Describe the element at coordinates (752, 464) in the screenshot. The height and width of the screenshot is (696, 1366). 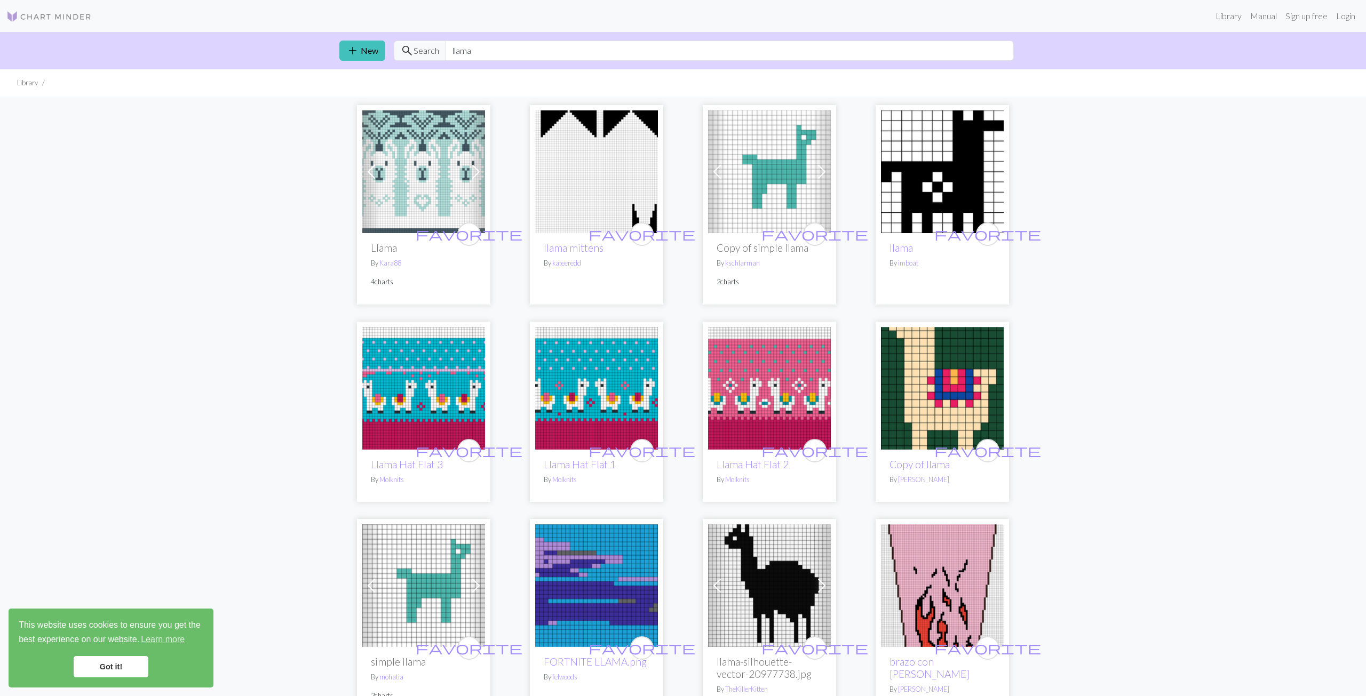
I see `a: Llama Hat Flat 2` at that location.